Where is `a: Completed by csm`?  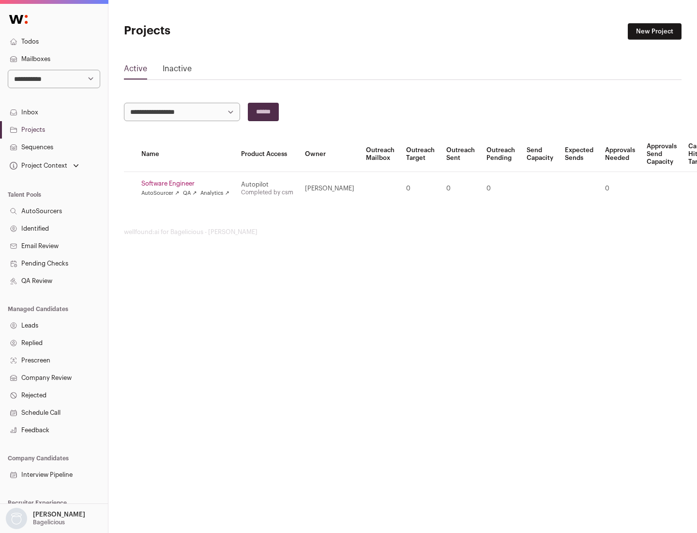
a: Completed by csm is located at coordinates (267, 192).